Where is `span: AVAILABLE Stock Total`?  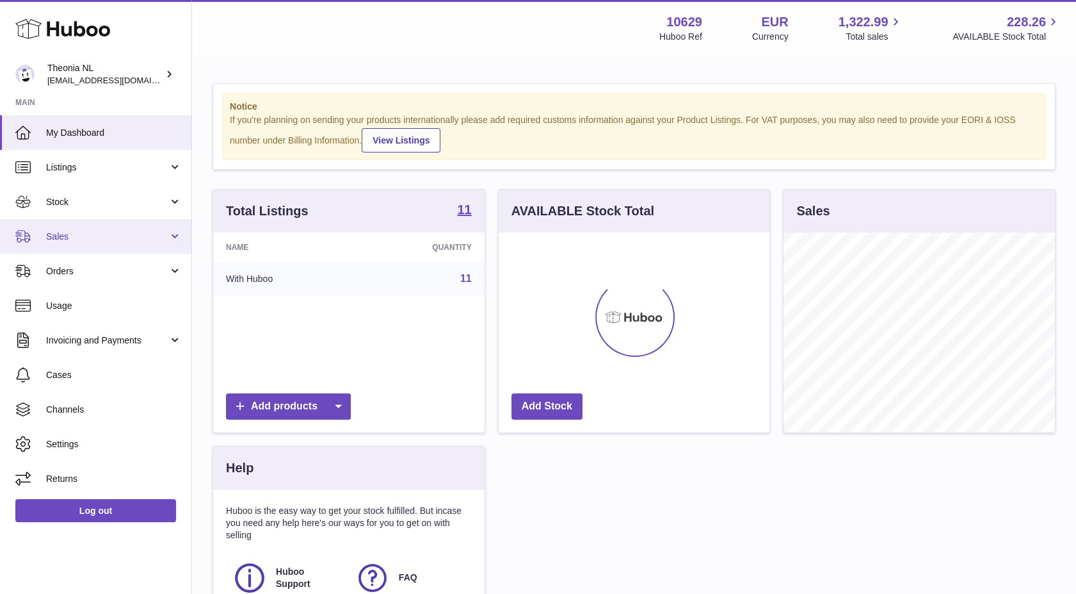 span: AVAILABLE Stock Total is located at coordinates (1007, 37).